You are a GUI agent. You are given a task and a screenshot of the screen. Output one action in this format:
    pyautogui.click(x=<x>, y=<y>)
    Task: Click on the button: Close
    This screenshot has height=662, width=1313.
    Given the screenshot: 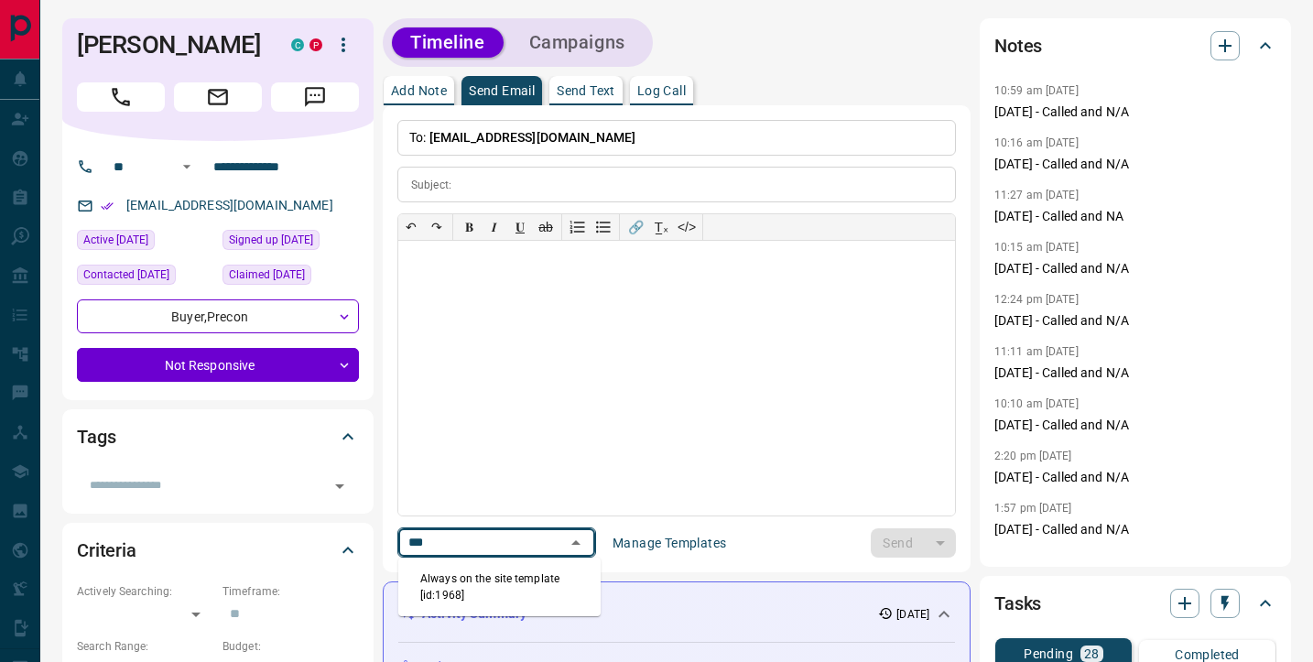 What is the action you would take?
    pyautogui.click(x=576, y=543)
    